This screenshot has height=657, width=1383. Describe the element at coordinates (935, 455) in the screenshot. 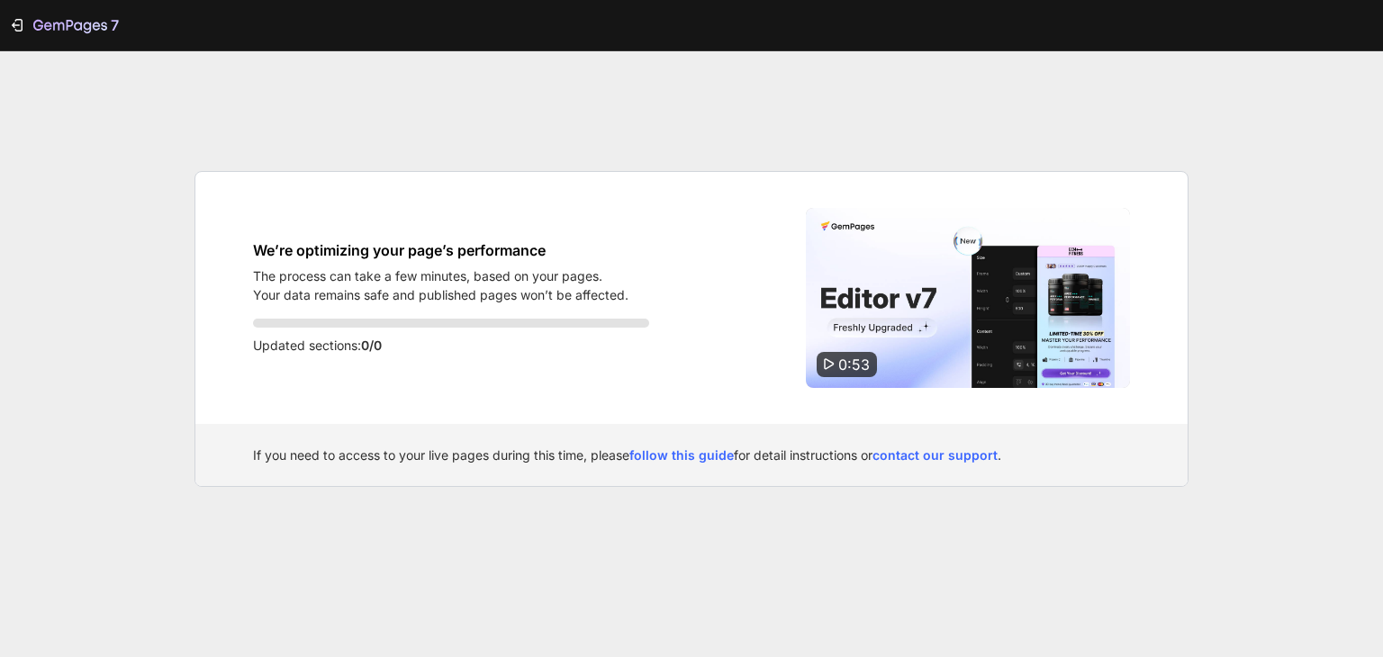

I see `a: contact our support` at that location.